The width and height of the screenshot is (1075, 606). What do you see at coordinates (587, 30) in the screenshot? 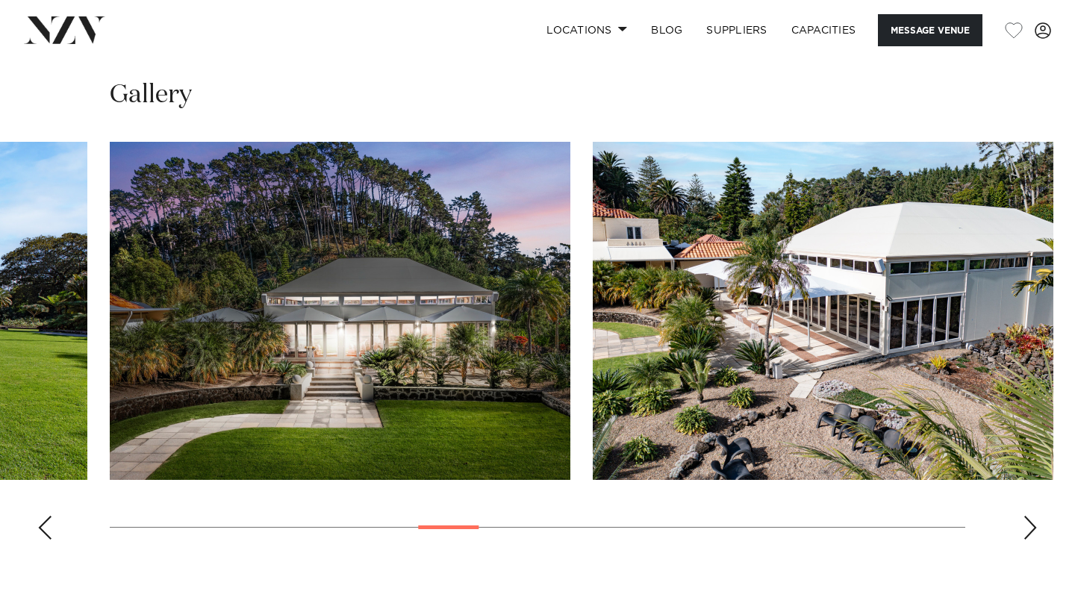
I see `a: Locations` at bounding box center [587, 30].